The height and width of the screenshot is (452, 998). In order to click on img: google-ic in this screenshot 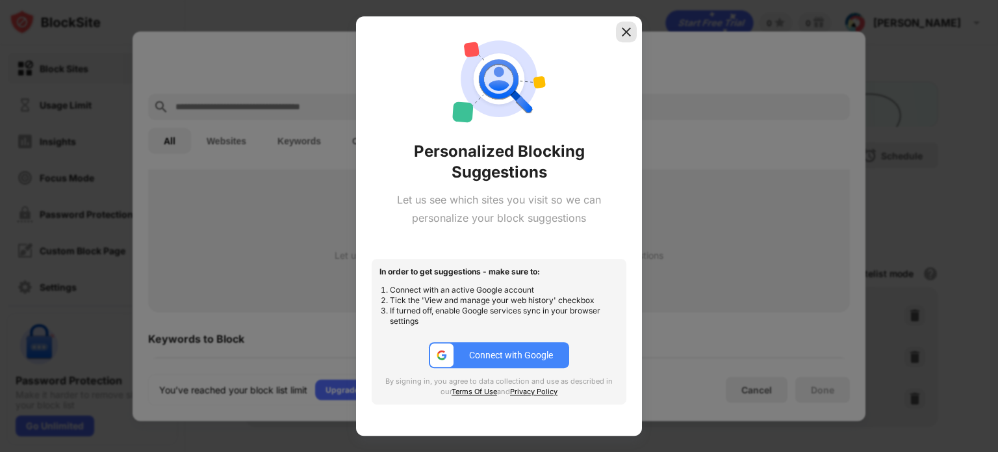, I will do `click(442, 355)`.